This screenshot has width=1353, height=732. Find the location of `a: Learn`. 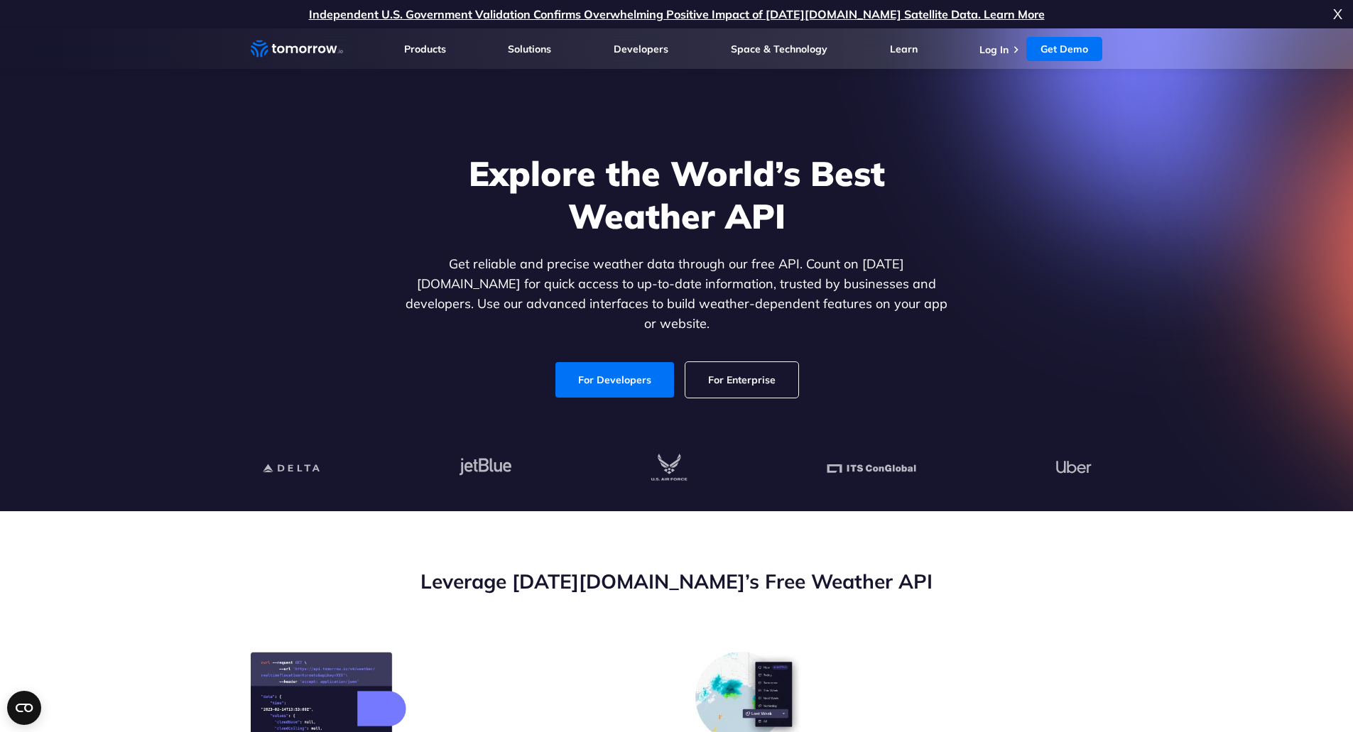

a: Learn is located at coordinates (904, 49).